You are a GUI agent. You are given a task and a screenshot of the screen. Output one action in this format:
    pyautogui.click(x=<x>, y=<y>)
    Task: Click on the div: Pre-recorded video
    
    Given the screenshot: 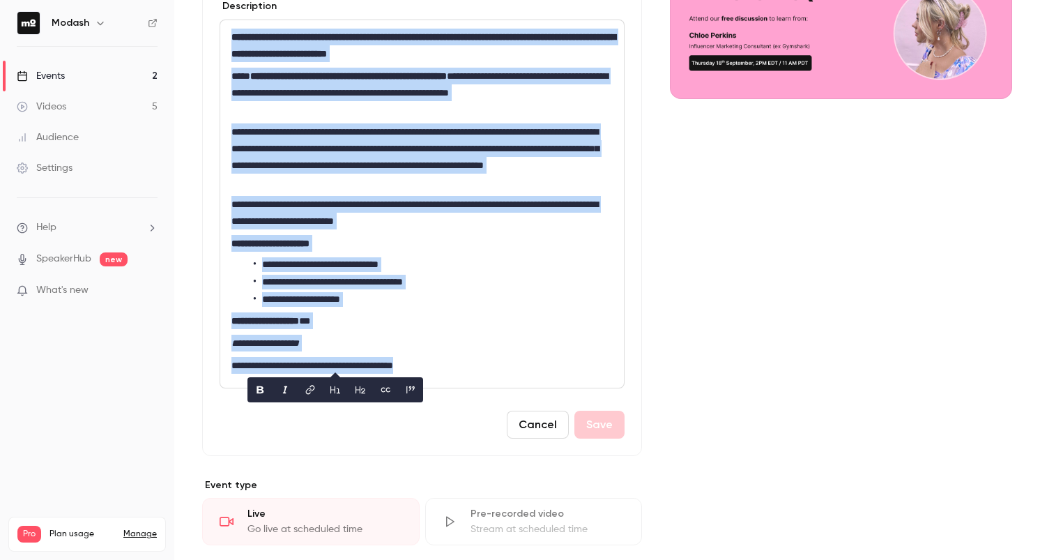 What is the action you would take?
    pyautogui.click(x=548, y=514)
    